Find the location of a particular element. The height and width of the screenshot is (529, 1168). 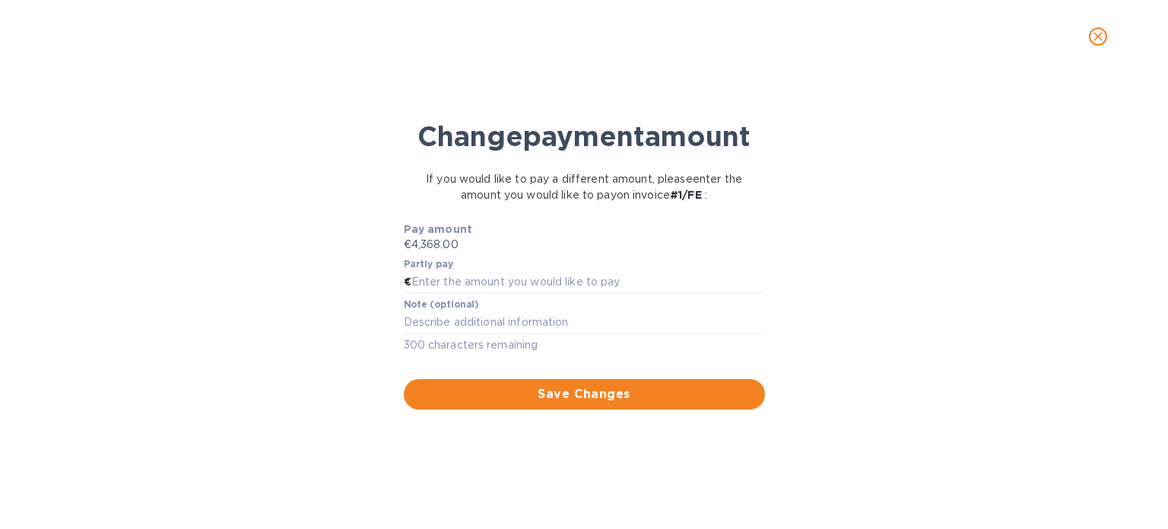

p: €4,368.00 is located at coordinates (584, 244).